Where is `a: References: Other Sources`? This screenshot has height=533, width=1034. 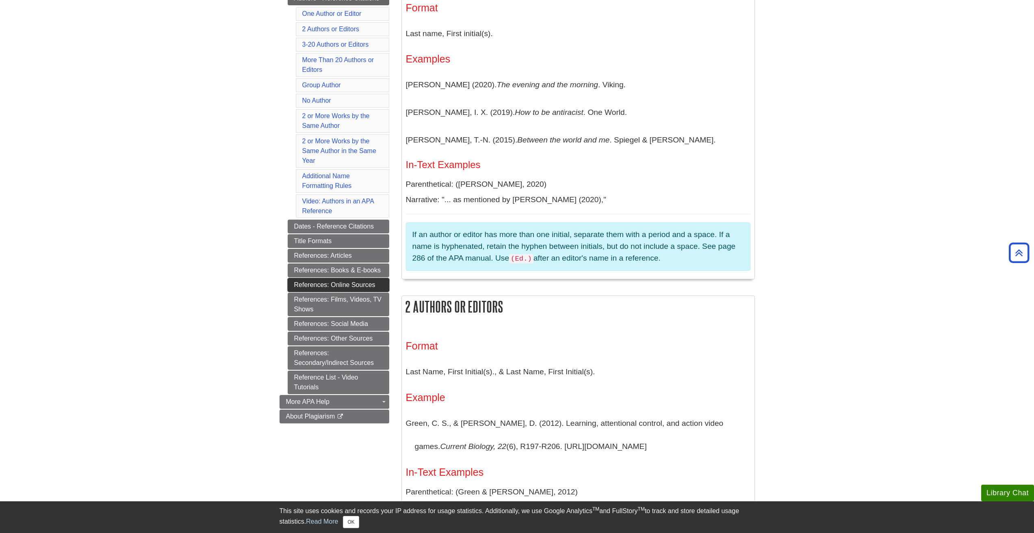
a: References: Other Sources is located at coordinates (338, 339).